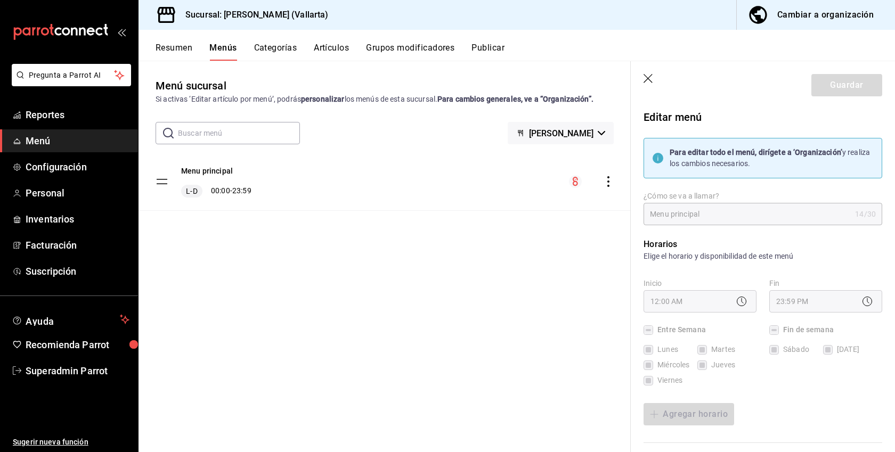 Image resolution: width=895 pixels, height=452 pixels. Describe the element at coordinates (672, 365) in the screenshot. I see `span: Miércoles` at that location.